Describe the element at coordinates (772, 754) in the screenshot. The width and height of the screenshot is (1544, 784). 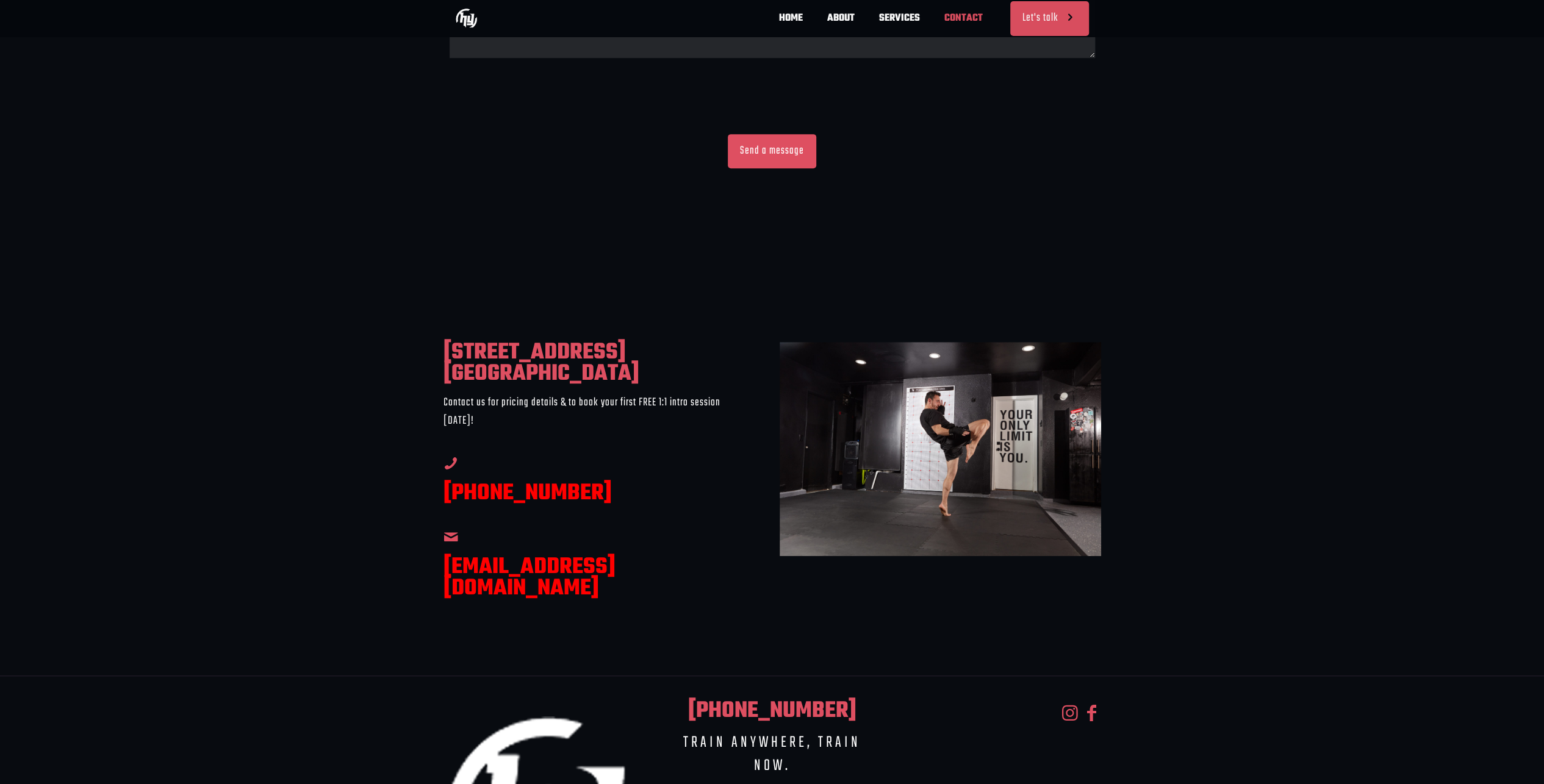
I see `h4: TRAIN ANYWHERE, TRAIN NOW.` at that location.